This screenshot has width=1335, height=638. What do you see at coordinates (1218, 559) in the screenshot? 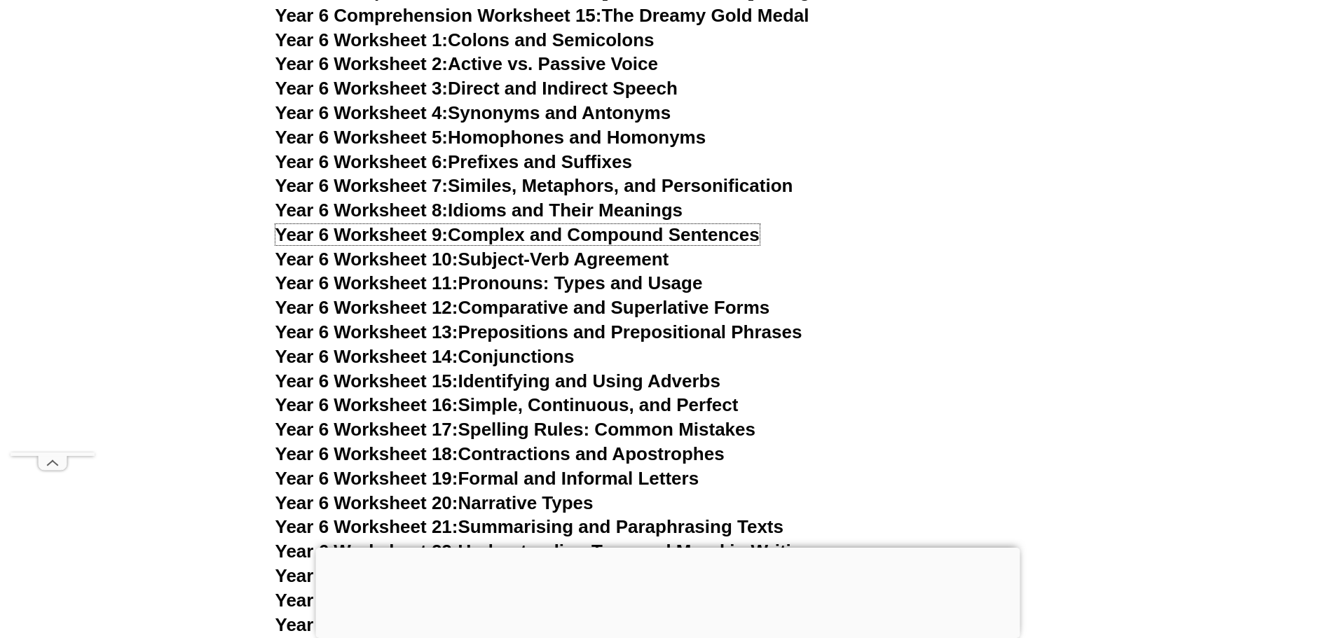
I see `div: Chat Widget` at bounding box center [1218, 559].